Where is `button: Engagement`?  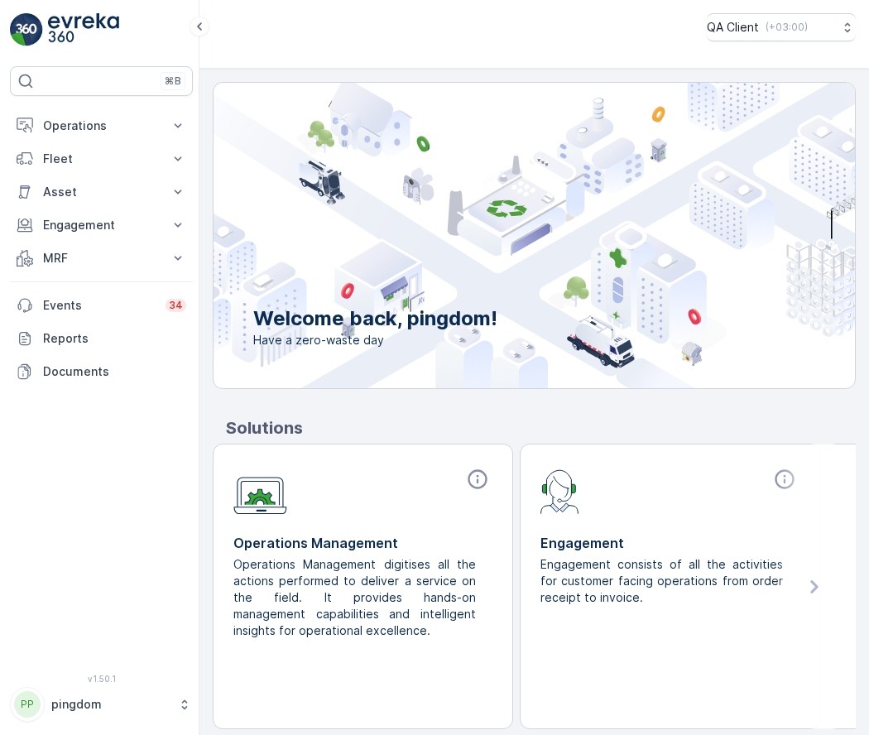 button: Engagement is located at coordinates (101, 225).